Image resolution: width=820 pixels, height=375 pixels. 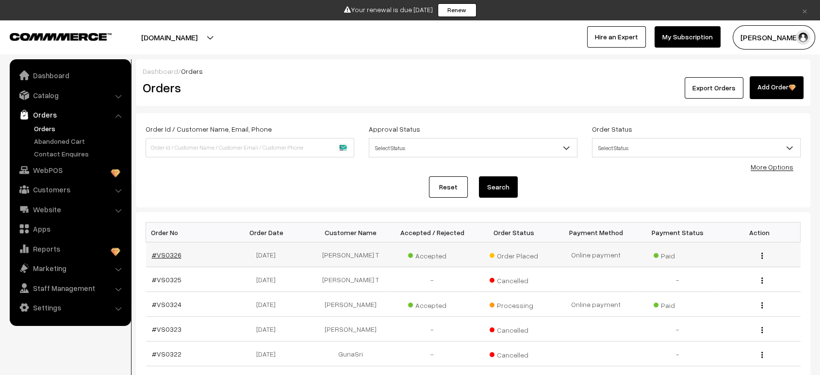 What do you see at coordinates (250, 147) in the screenshot?
I see `input: Order Id / Customer Name / Customer Email / Customer Phone` at bounding box center [250, 147].